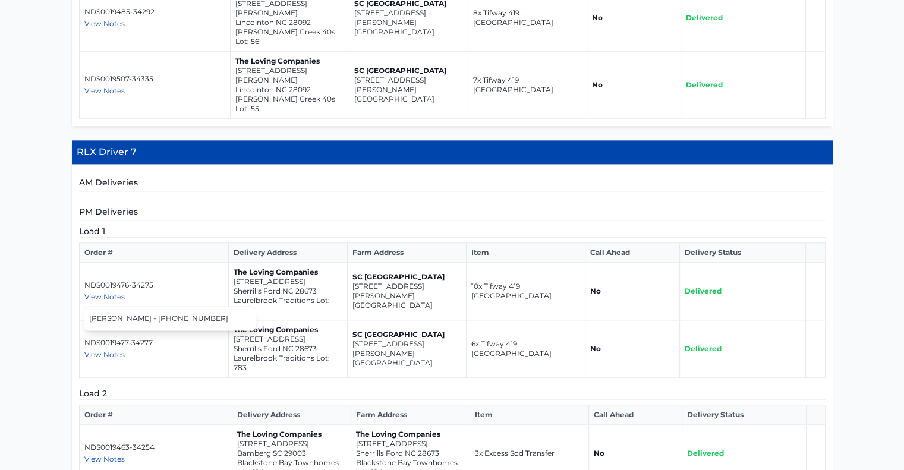  Describe the element at coordinates (154, 343) in the screenshot. I see `p: NDS0019477-34277` at that location.